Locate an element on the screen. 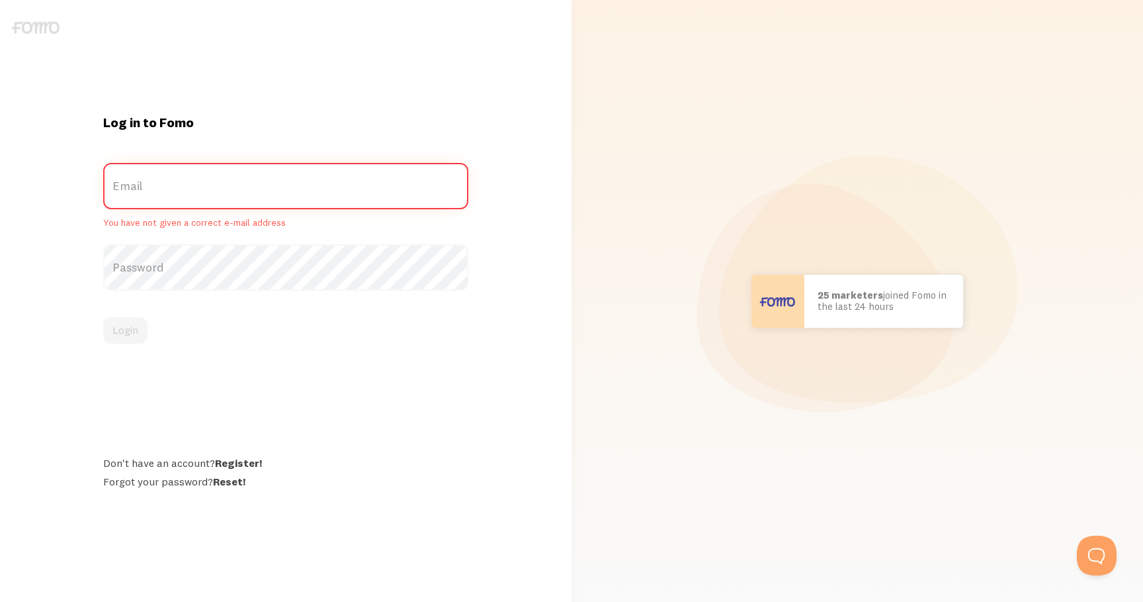 This screenshot has height=602, width=1143. p: joined Fomo in the last 24 hours is located at coordinates (884, 300).